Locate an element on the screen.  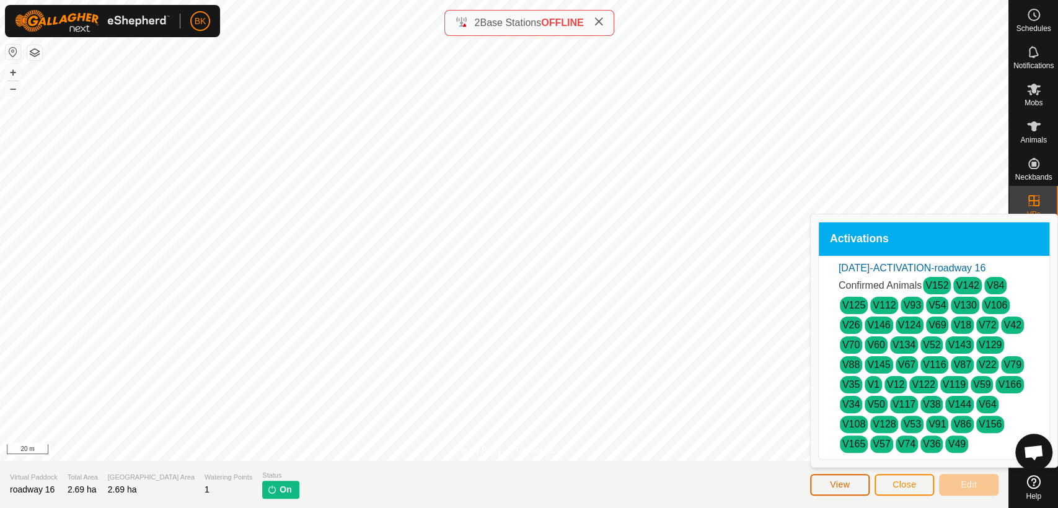
a: V134 is located at coordinates (904, 345).